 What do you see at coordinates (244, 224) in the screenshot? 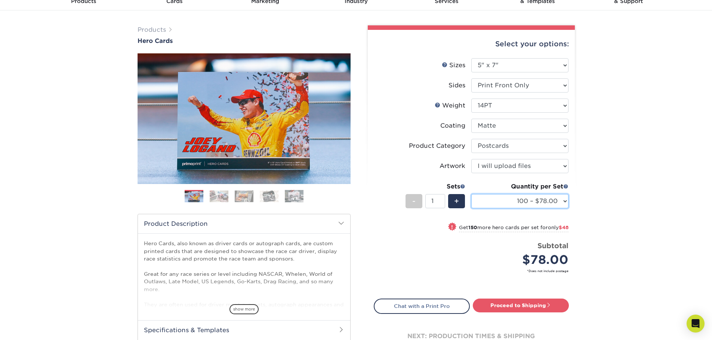
I see `h2: Product Description` at bounding box center [244, 224].